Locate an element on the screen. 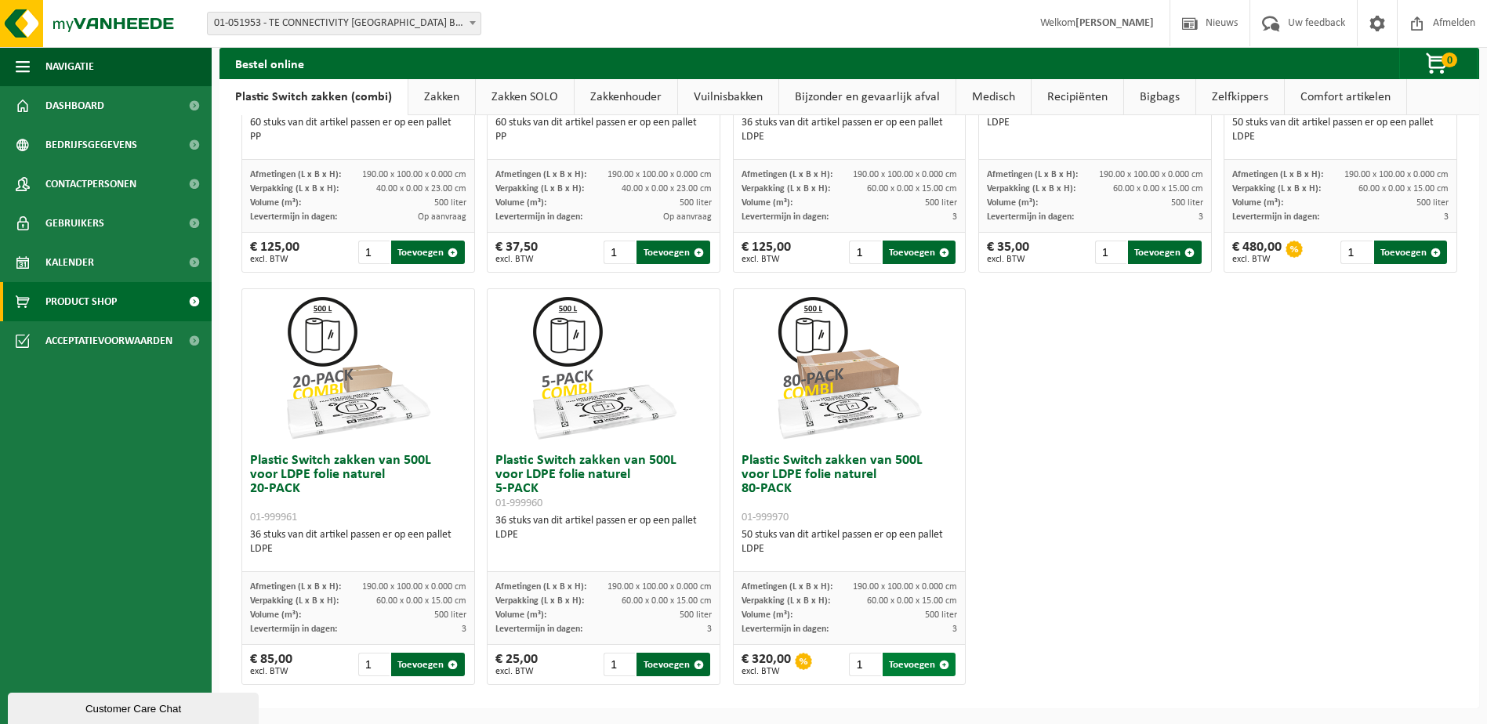 The height and width of the screenshot is (724, 1487). span: 01-999970 is located at coordinates (765, 517).